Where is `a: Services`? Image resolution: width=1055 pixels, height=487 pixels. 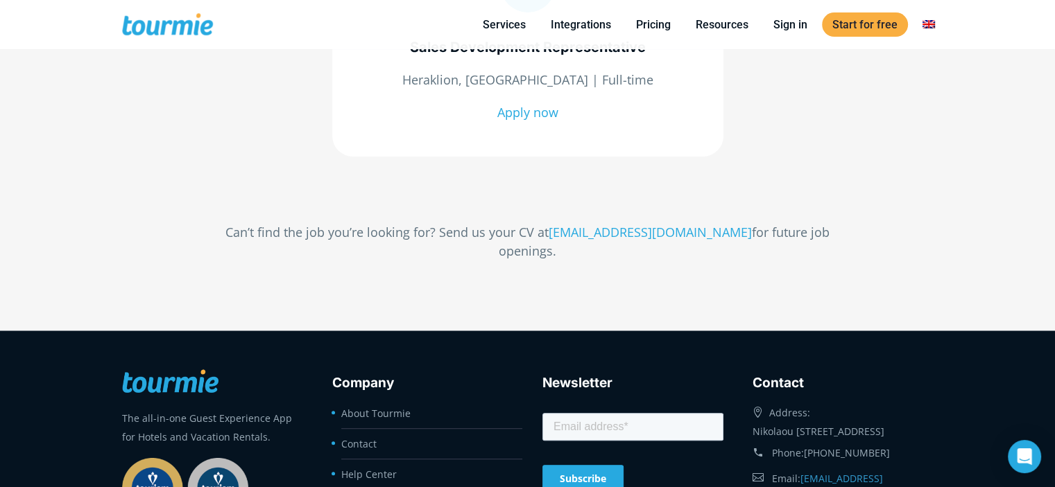
a: Services is located at coordinates (504, 24).